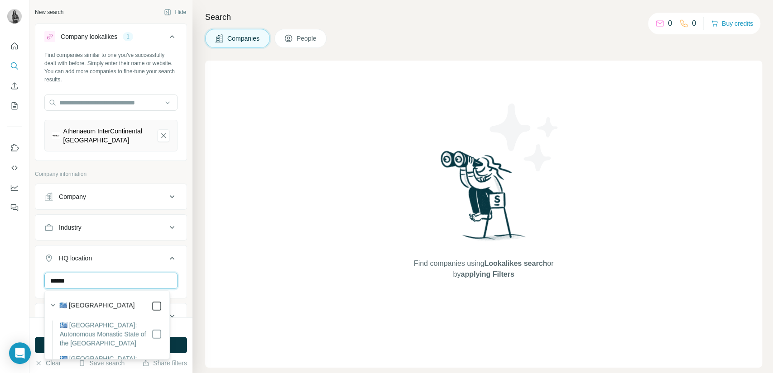  I want to click on button: HQ location, so click(111, 260).